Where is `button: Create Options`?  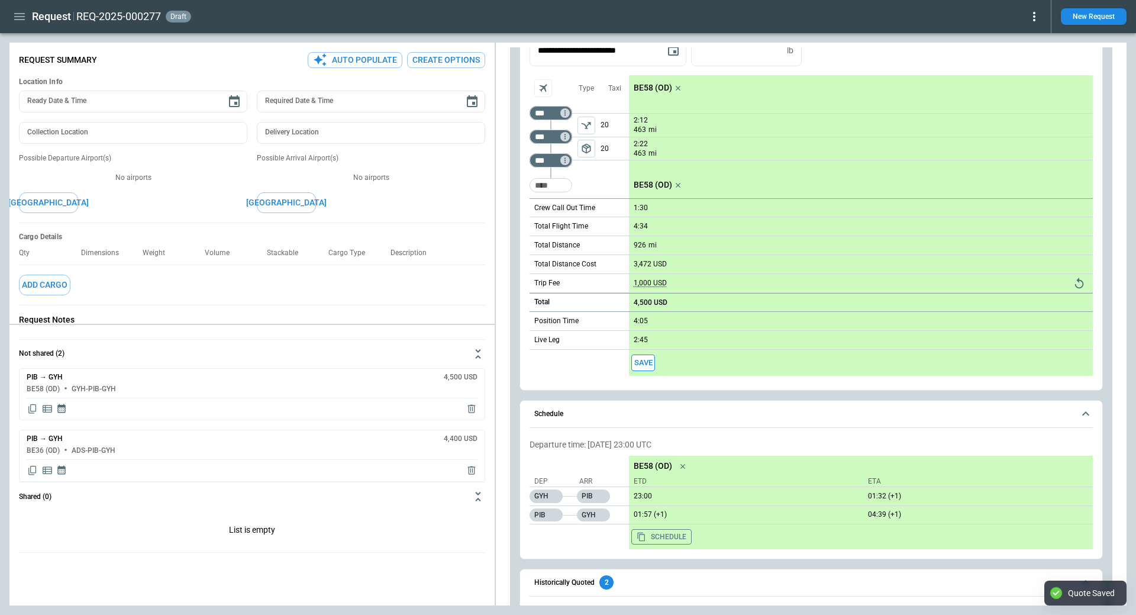 button: Create Options is located at coordinates (446, 60).